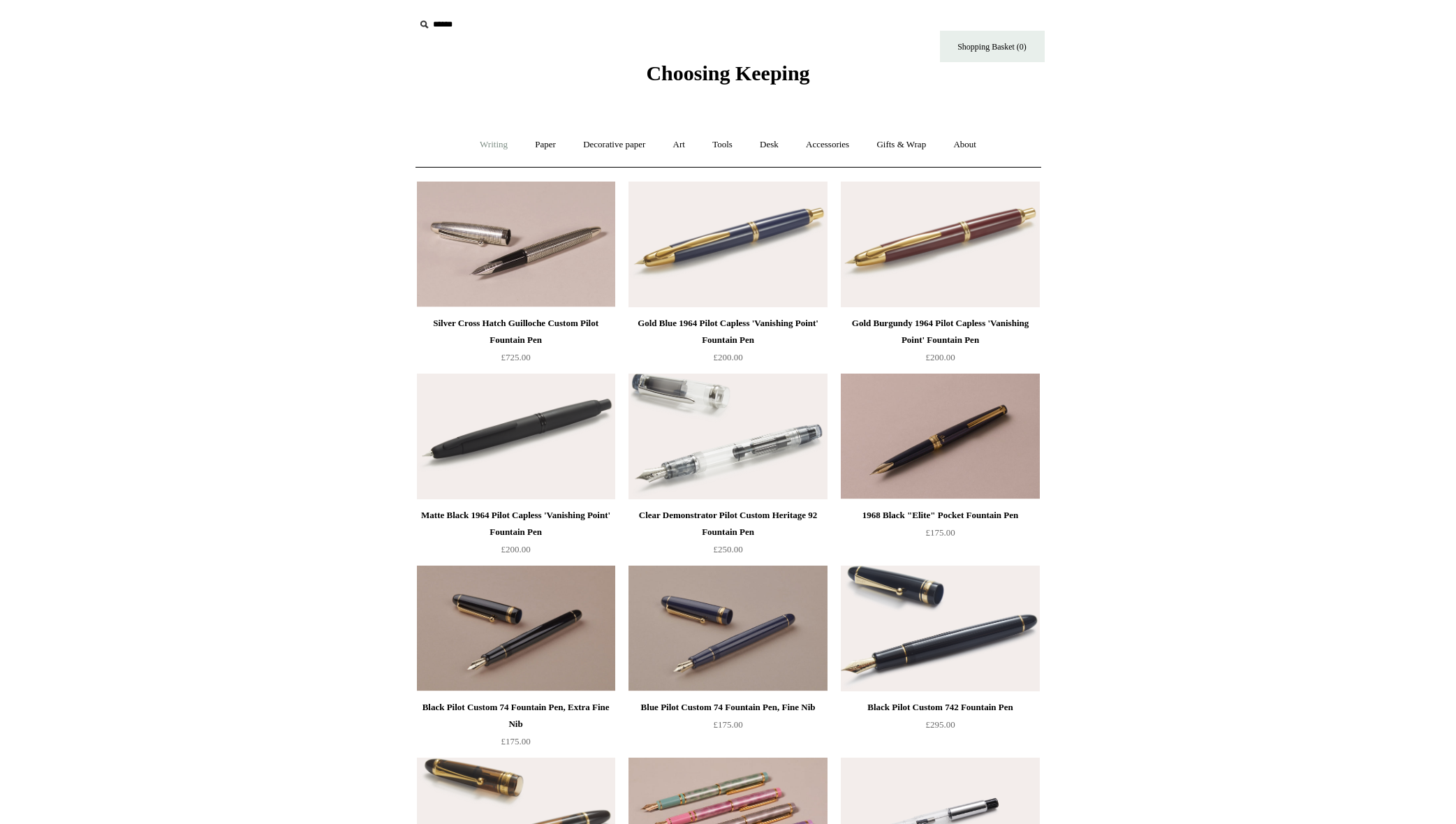 This screenshot has height=824, width=1456. Describe the element at coordinates (516, 437) in the screenshot. I see `img: Matte Black 1964 Pilot Capless 'Vanishing Point' Fountain Pen` at that location.